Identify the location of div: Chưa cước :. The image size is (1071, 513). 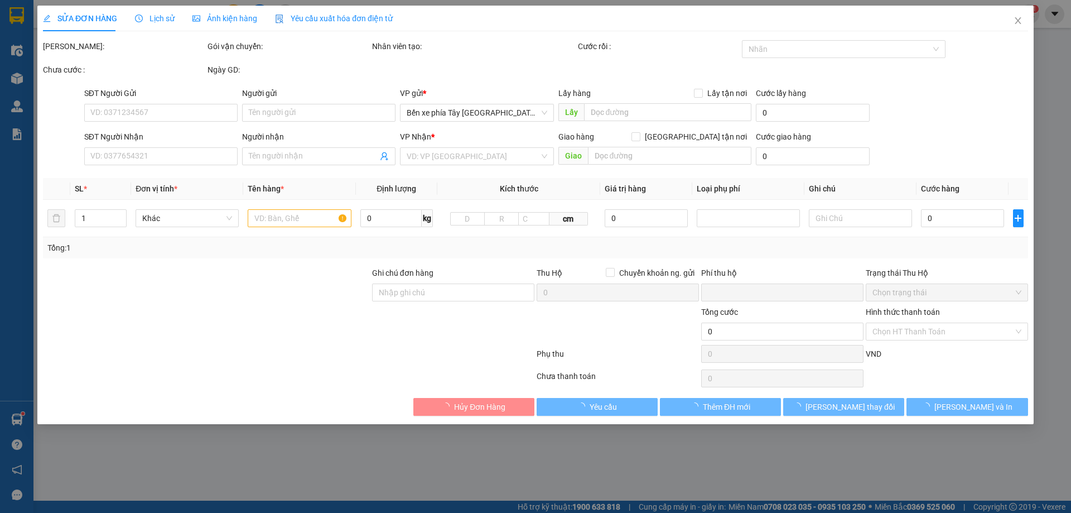
(124, 70).